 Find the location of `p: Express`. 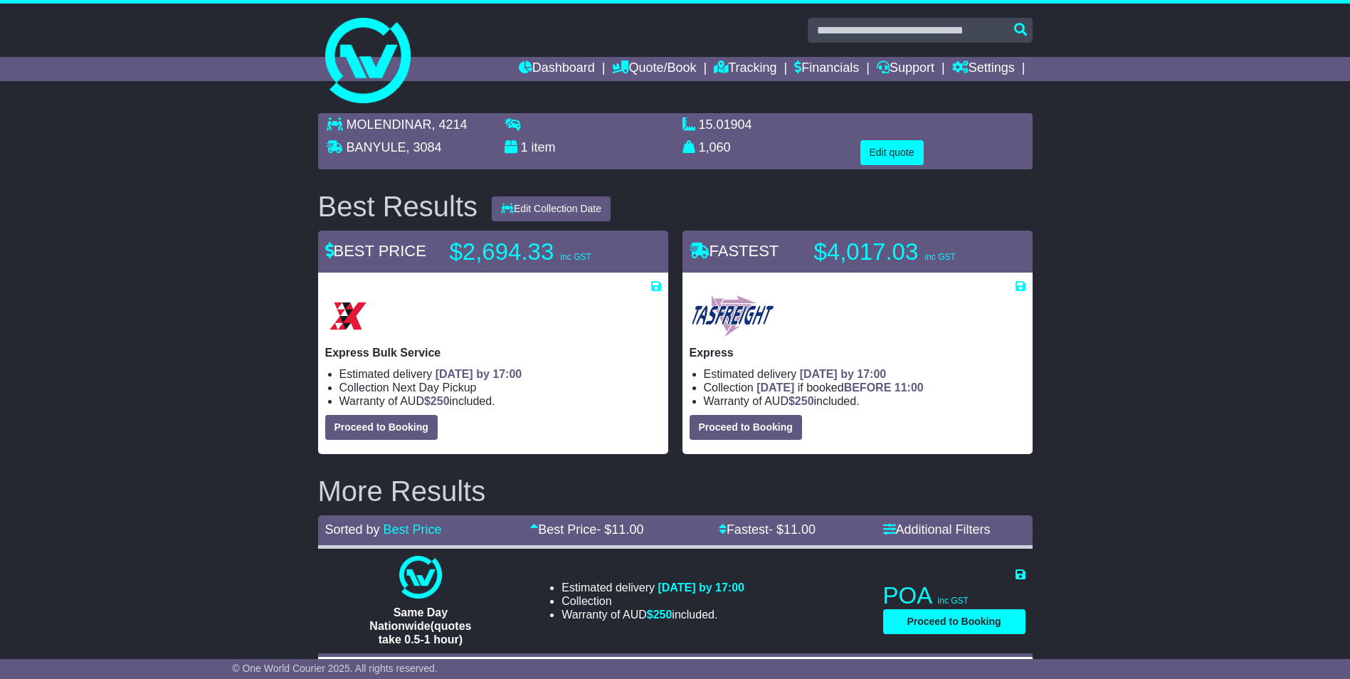

p: Express is located at coordinates (858, 352).